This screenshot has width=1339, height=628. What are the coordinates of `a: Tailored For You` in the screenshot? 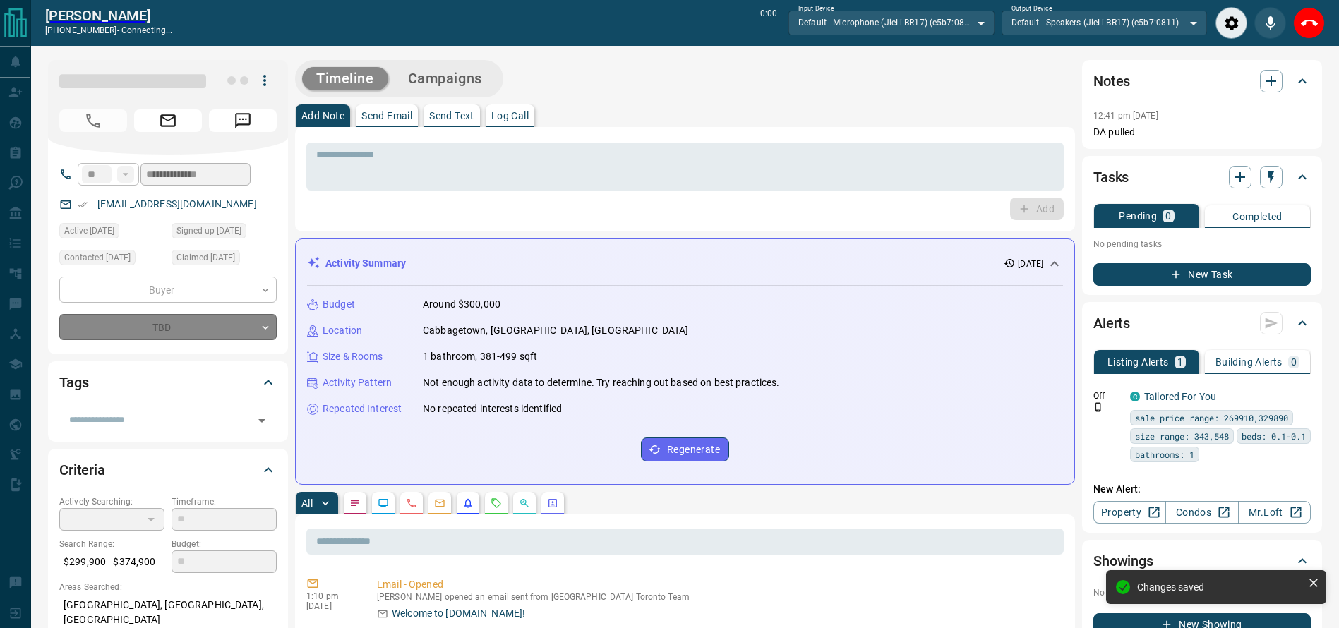 It's located at (1181, 397).